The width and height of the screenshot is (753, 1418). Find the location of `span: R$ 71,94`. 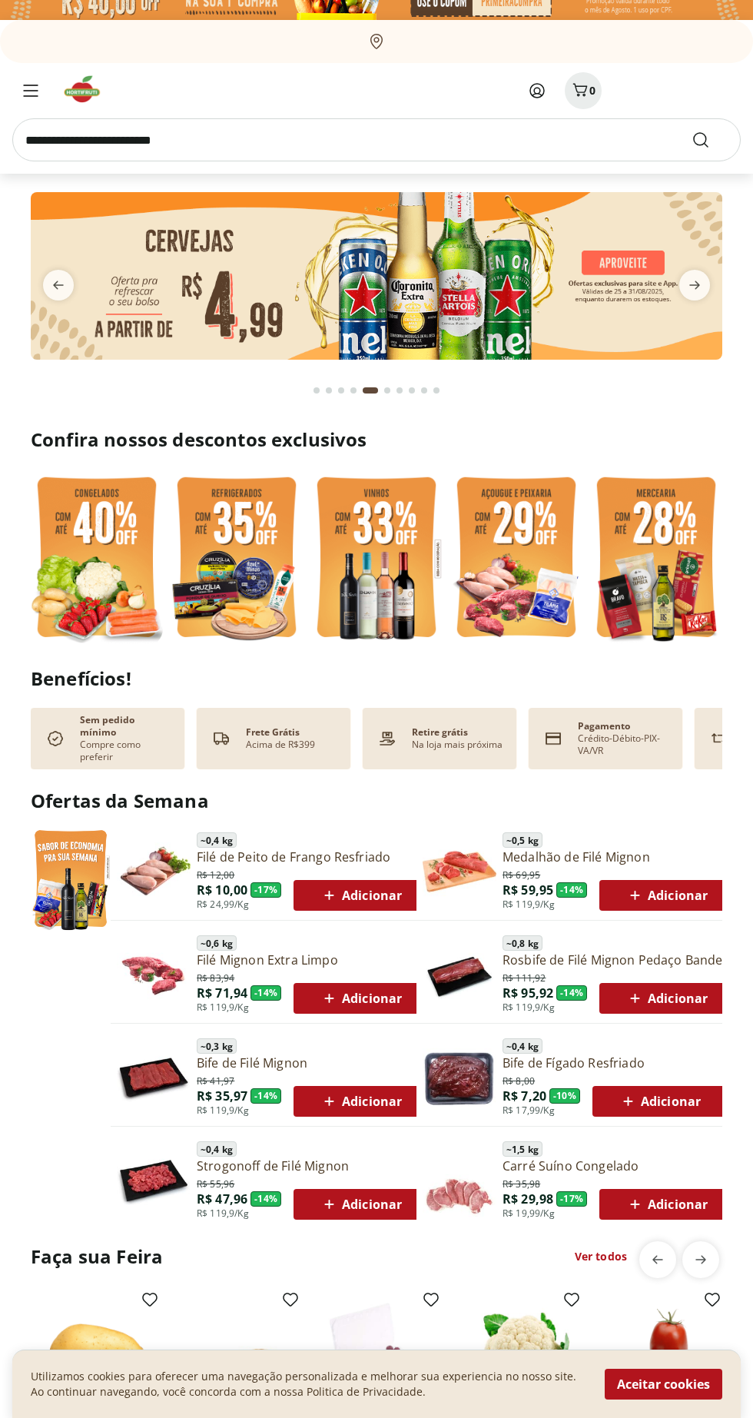

span: R$ 71,94 is located at coordinates (222, 993).